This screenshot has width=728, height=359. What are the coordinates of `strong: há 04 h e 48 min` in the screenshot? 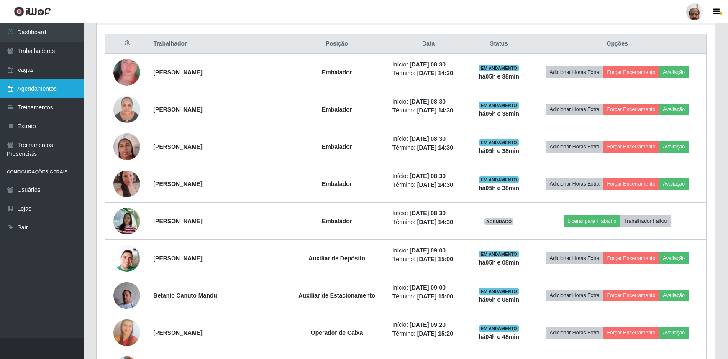 It's located at (499, 337).